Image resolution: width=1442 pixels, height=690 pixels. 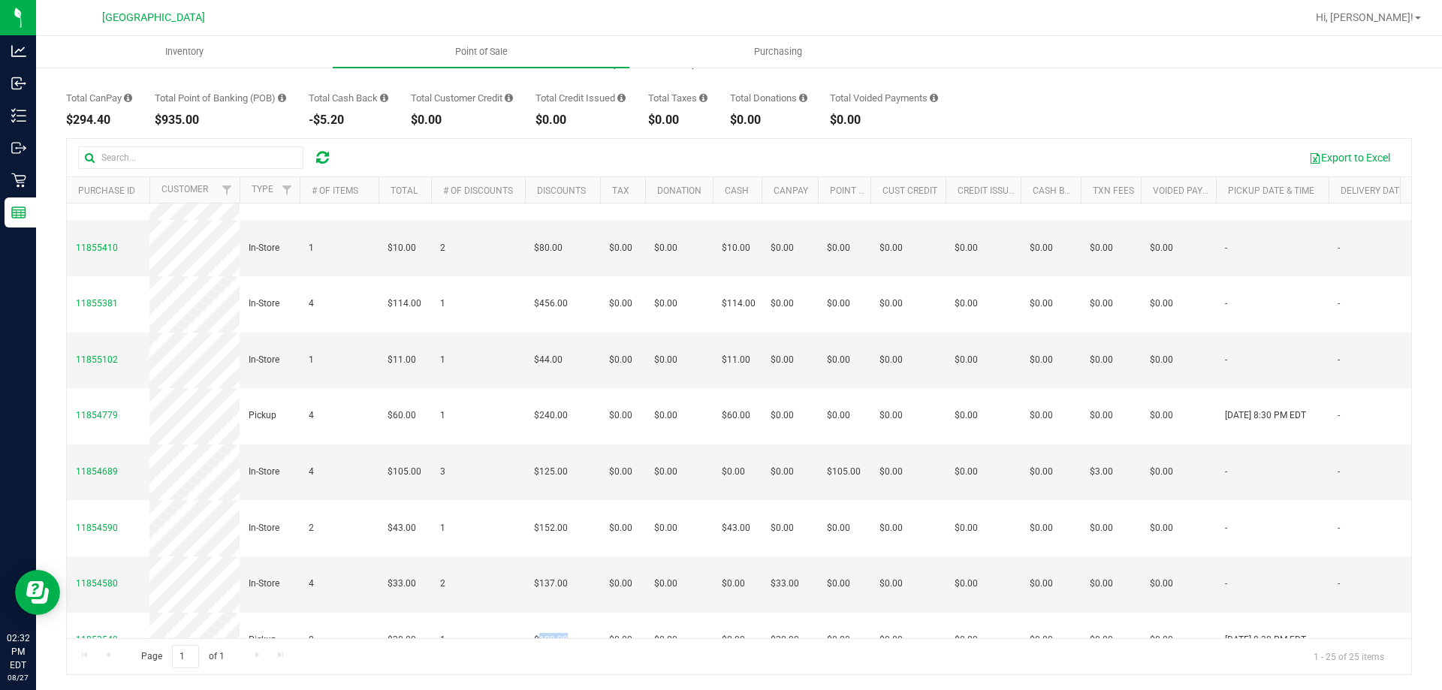 I want to click on i: Sum of all voided payment transaction amounts, excluding tips and transaction fees, for all purch..., so click(x=934, y=98).